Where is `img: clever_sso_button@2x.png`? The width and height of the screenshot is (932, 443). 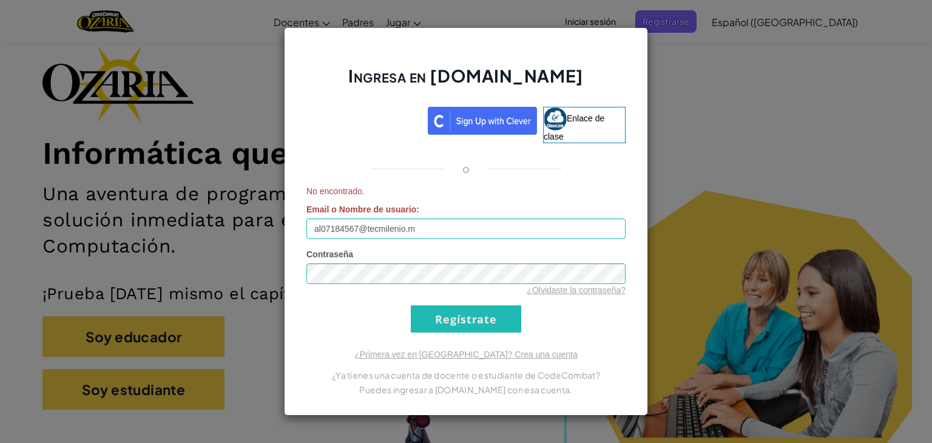 img: clever_sso_button@2x.png is located at coordinates (483, 121).